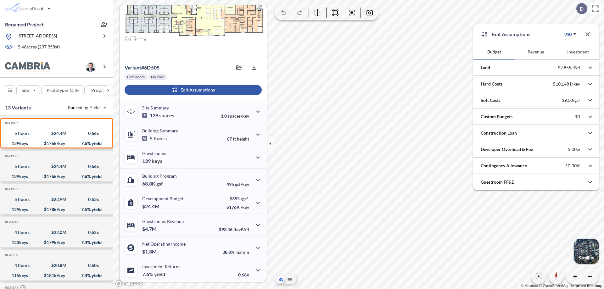 The width and height of the screenshot is (604, 289). I want to click on span: gsf, so click(160, 184).